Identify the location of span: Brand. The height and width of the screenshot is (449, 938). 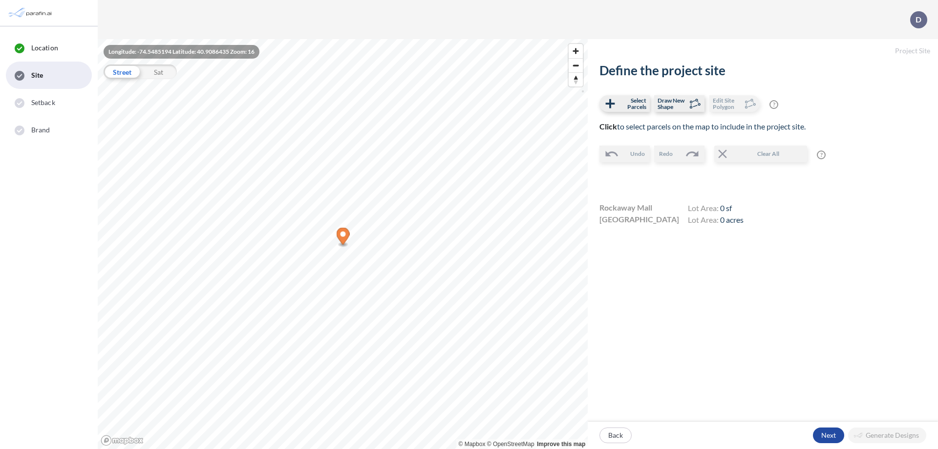
(41, 130).